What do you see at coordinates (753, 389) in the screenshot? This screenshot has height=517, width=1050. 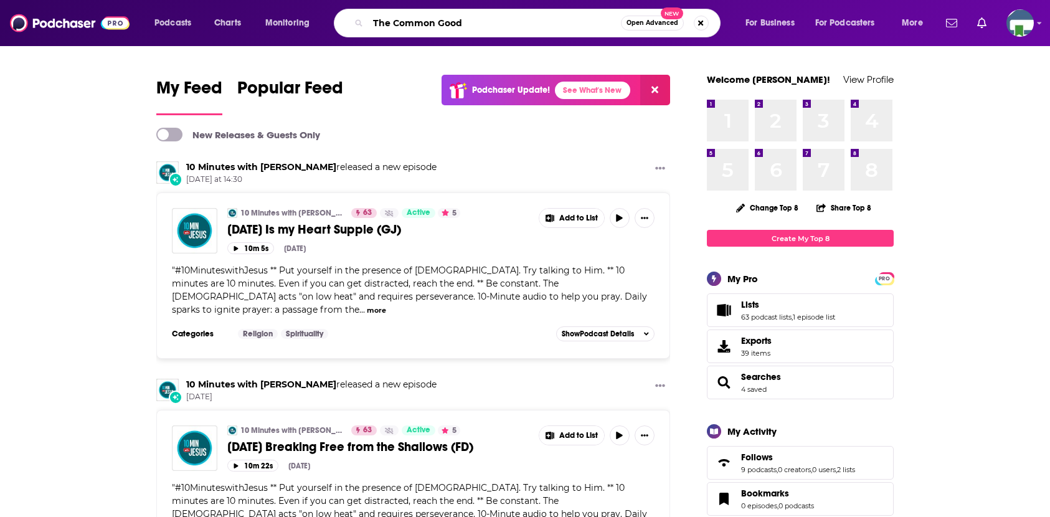 I see `a: 4 saved` at bounding box center [753, 389].